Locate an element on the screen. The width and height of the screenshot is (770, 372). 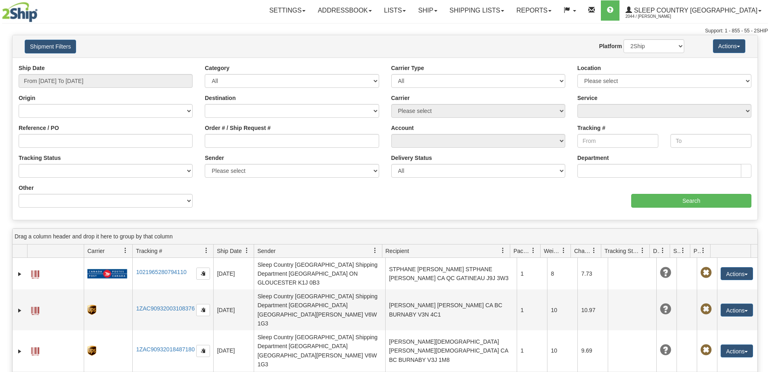
a: Lists is located at coordinates (395, 11).